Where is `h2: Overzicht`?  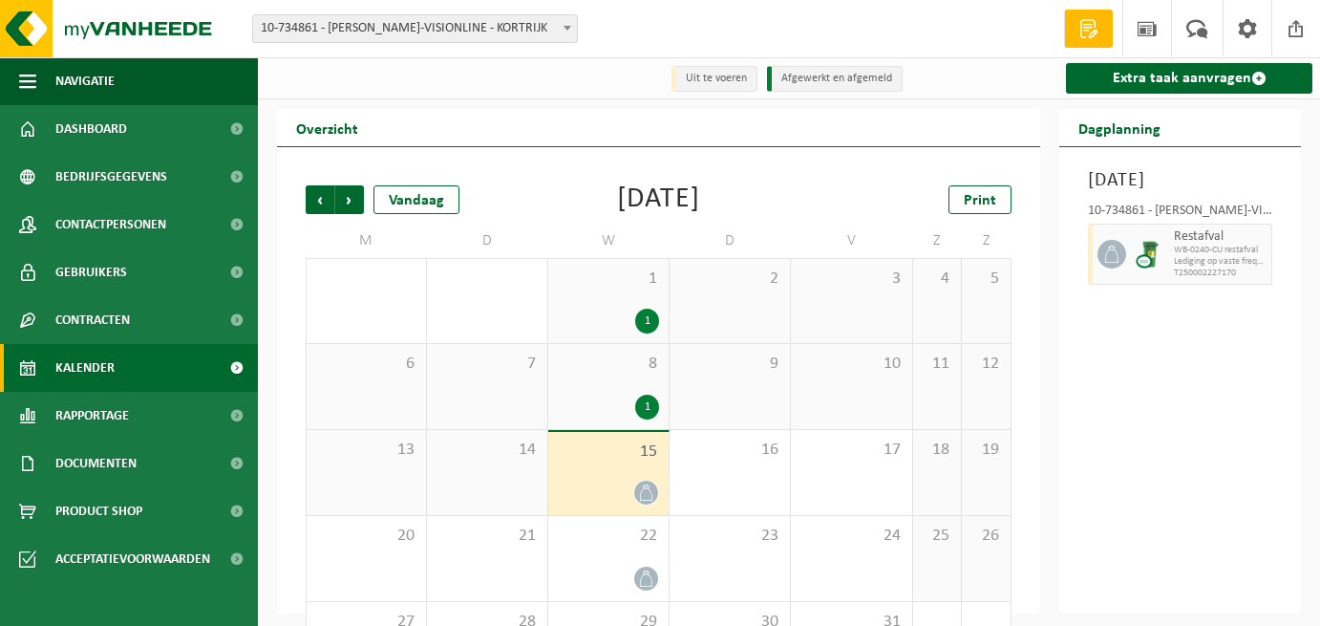
h2: Overzicht is located at coordinates (327, 127).